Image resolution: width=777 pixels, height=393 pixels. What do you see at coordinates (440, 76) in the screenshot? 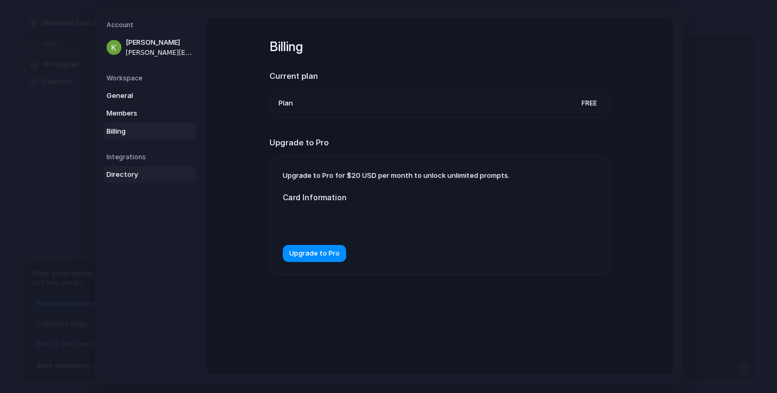
I see `h2: Current plan` at bounding box center [440, 76].